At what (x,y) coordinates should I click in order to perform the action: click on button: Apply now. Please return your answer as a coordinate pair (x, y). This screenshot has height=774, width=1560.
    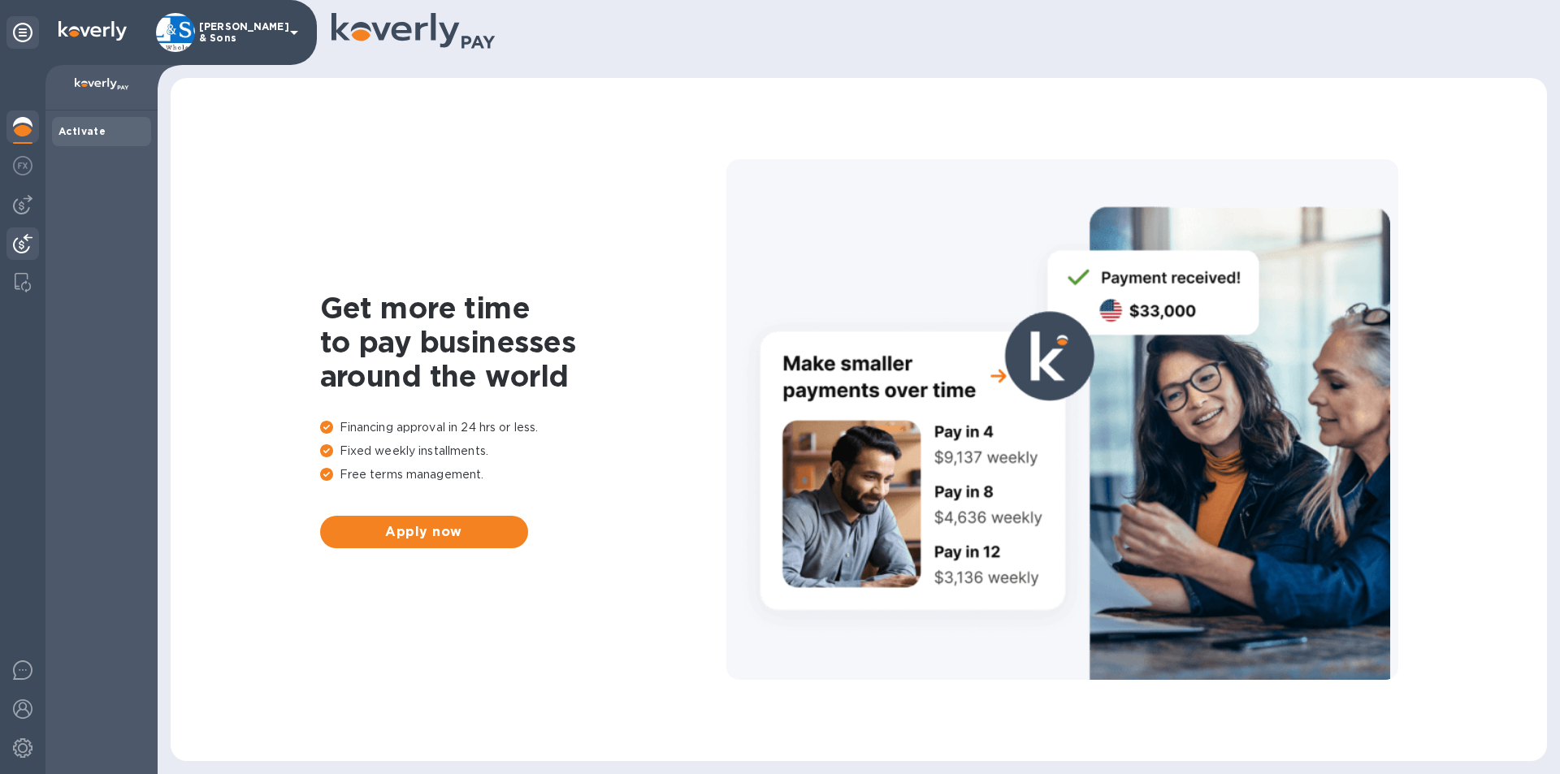
    Looking at the image, I should click on (424, 532).